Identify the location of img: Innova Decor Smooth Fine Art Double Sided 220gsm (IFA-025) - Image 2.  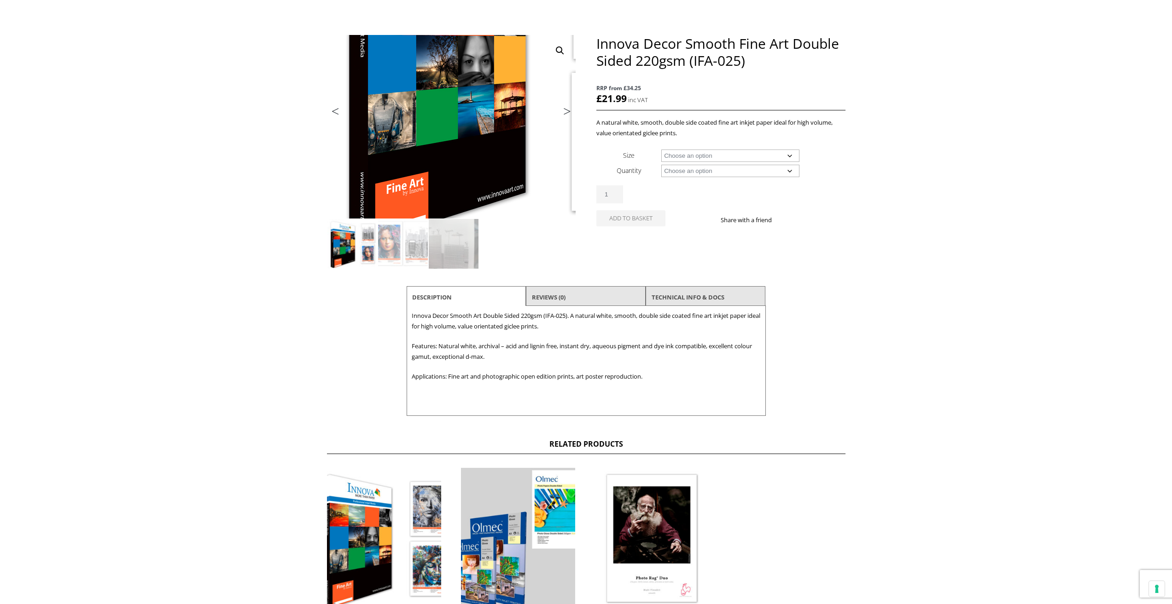
(403, 244).